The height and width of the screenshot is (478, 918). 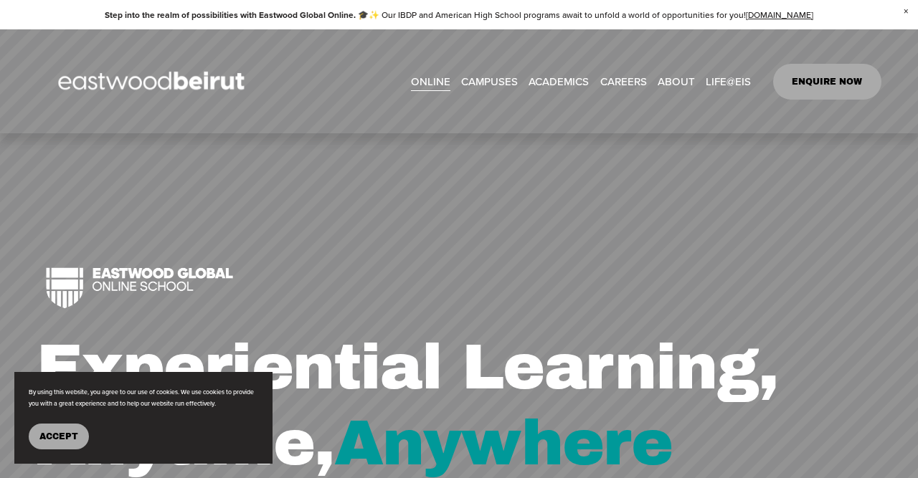 I want to click on button: Accept, so click(x=59, y=437).